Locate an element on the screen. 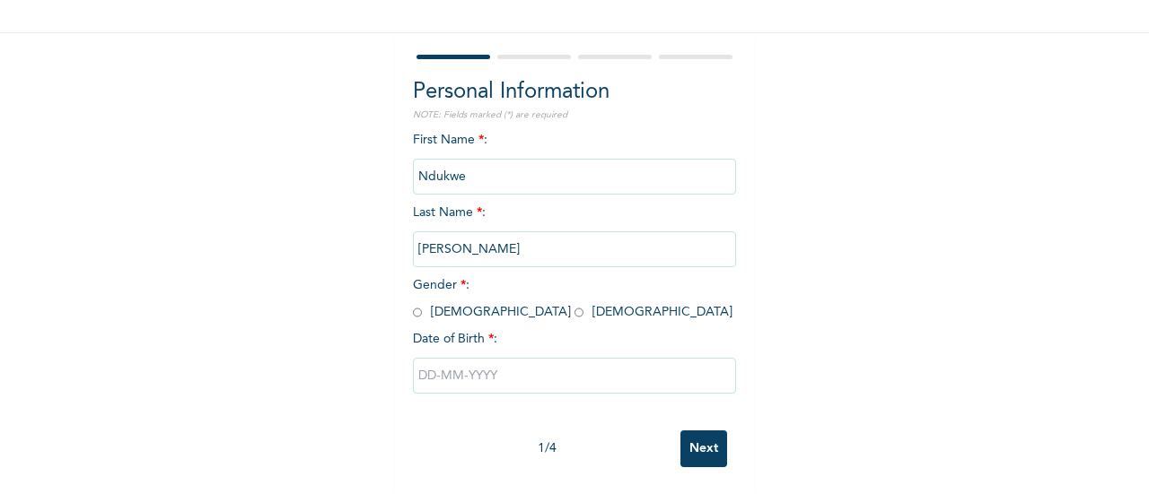  div: 1 / 4 is located at coordinates (546, 449).